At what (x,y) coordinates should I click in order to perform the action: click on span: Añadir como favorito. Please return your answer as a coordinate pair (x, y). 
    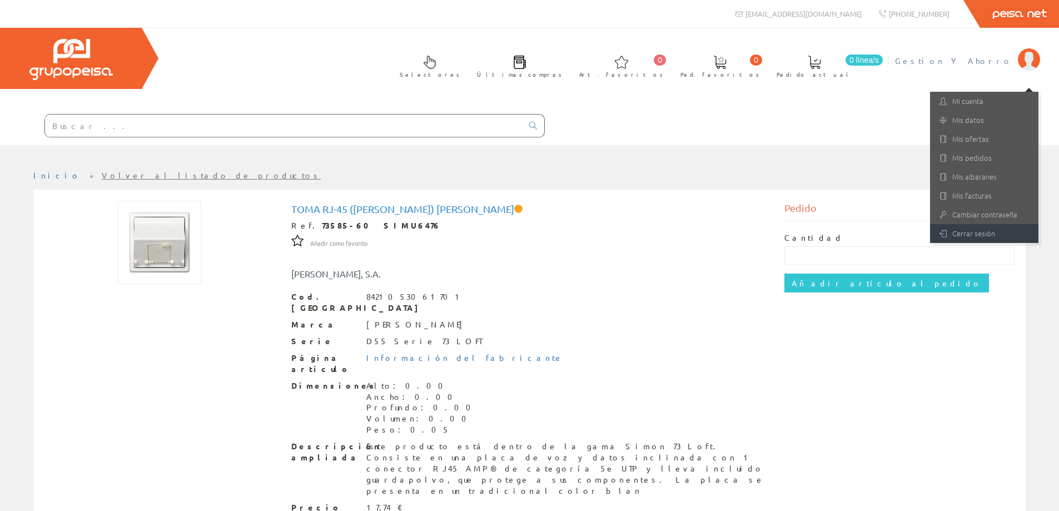
    Looking at the image, I should click on (339, 244).